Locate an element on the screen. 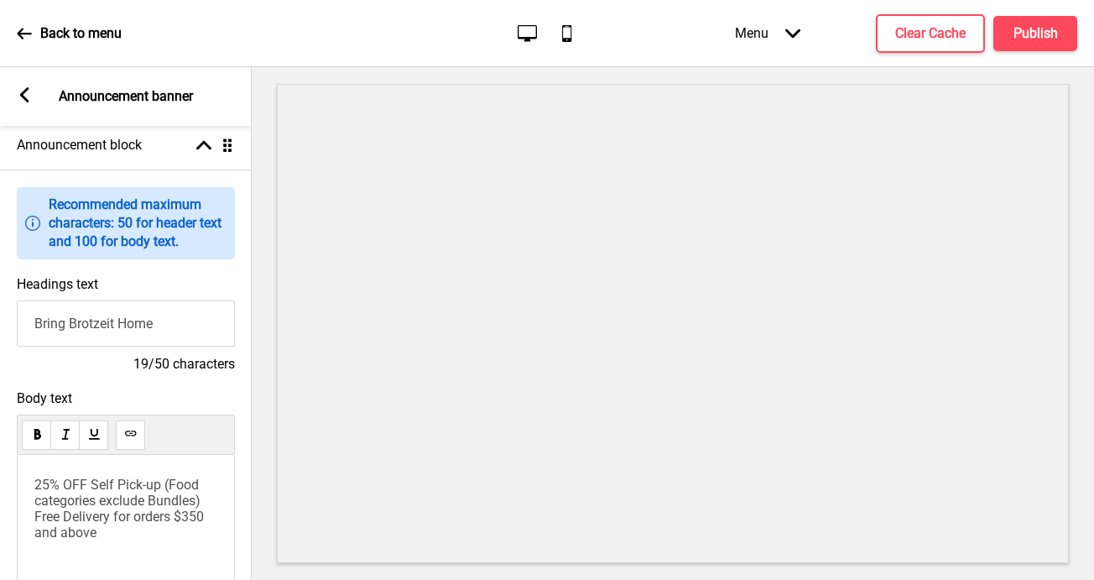 This screenshot has height=580, width=1094. a: Back to menu is located at coordinates (69, 34).